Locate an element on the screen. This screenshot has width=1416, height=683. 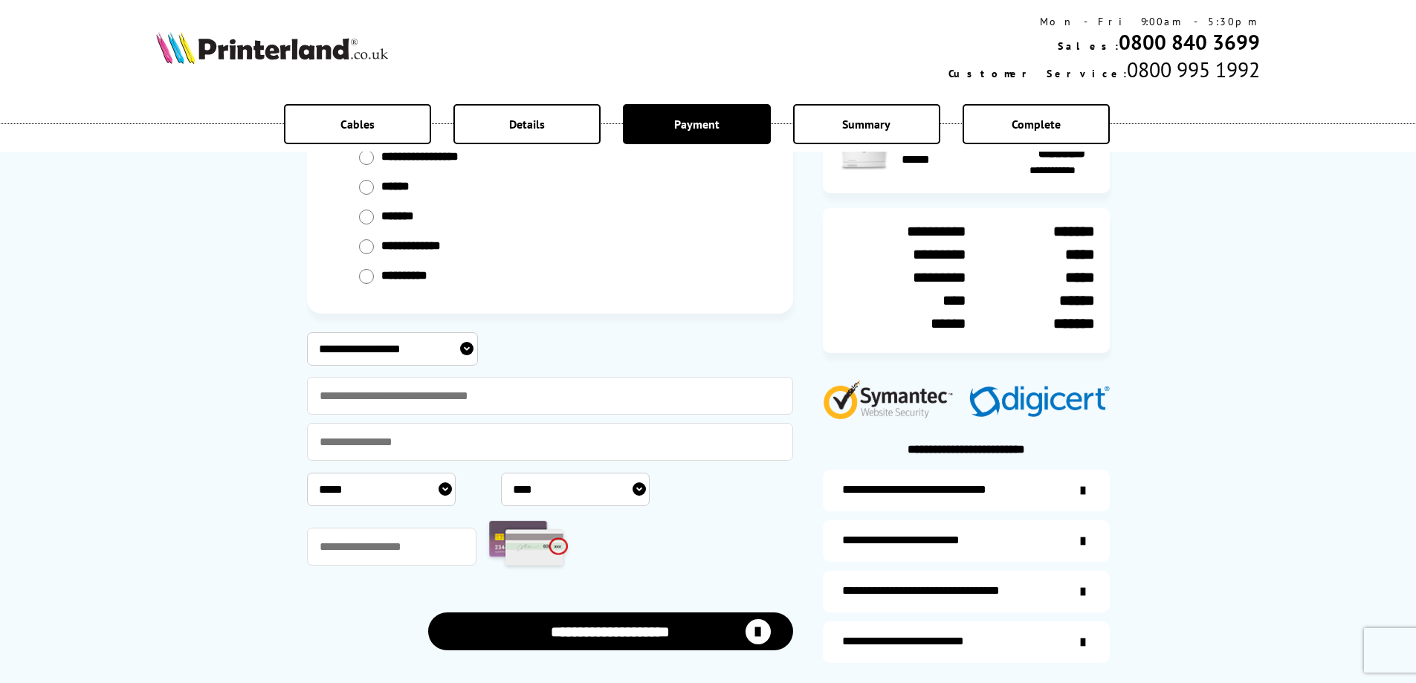
span: Complete is located at coordinates (1036, 124).